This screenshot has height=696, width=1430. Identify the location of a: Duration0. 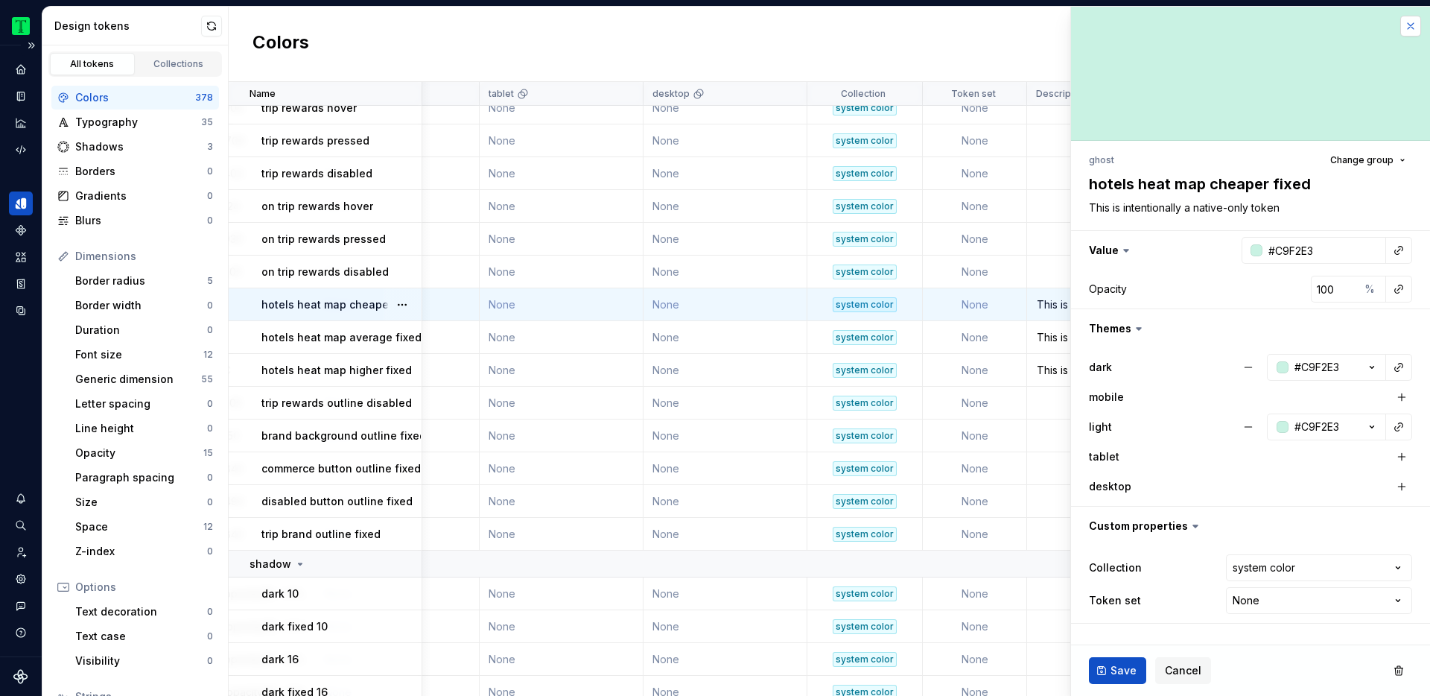
(144, 330).